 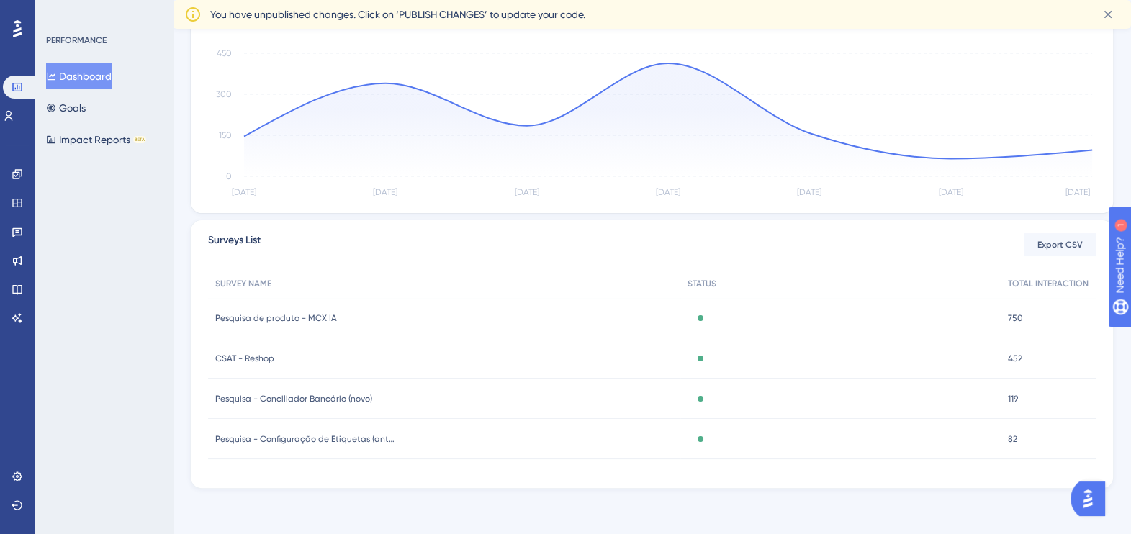 What do you see at coordinates (1015, 318) in the screenshot?
I see `span: 750` at bounding box center [1015, 318].